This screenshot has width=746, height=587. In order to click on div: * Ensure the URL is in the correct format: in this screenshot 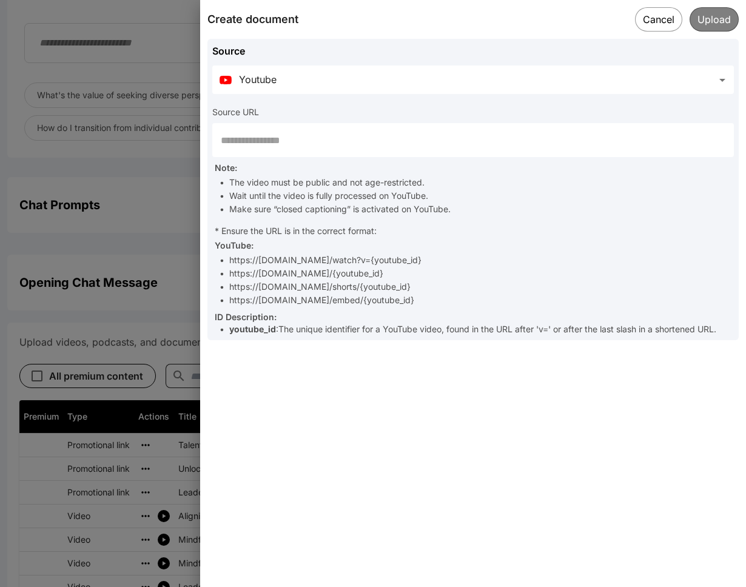, I will do `click(474, 226)`.